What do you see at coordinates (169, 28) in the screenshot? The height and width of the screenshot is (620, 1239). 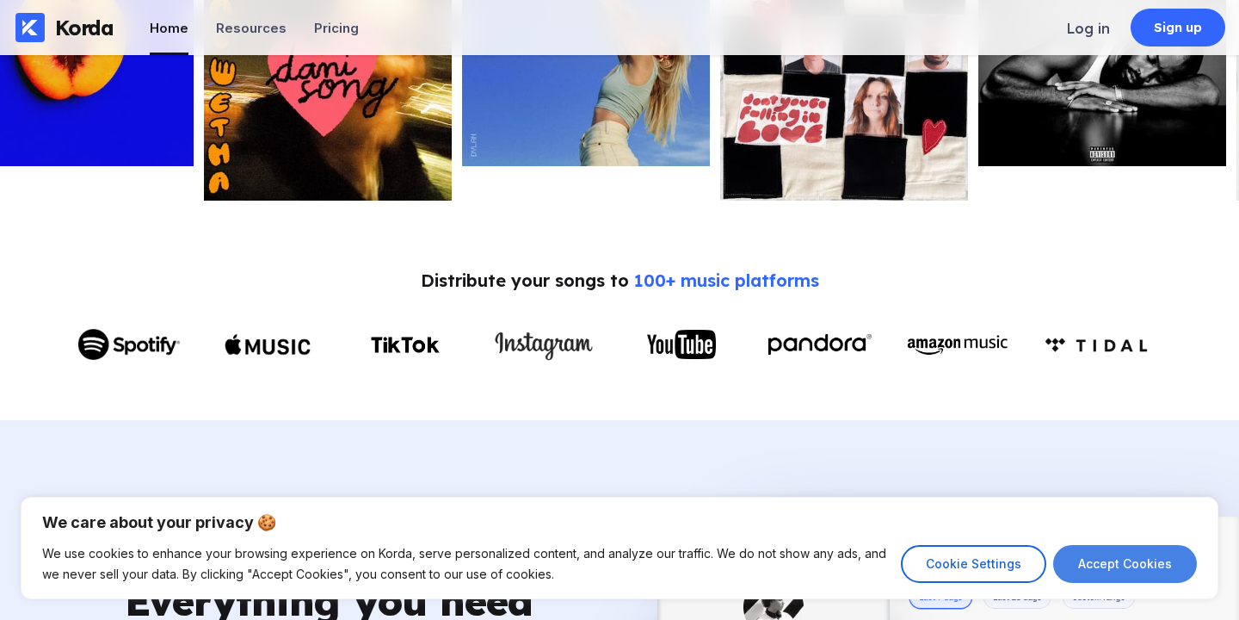 I see `div: Home` at bounding box center [169, 28].